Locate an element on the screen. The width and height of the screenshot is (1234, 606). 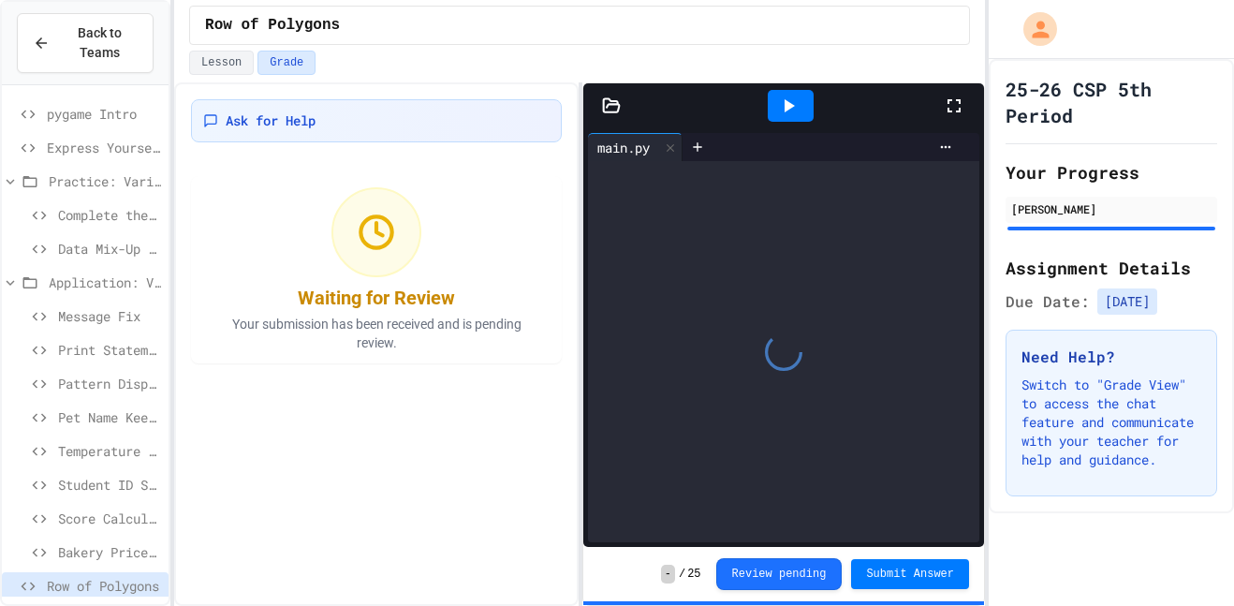
span: Submit Answer is located at coordinates (910, 574).